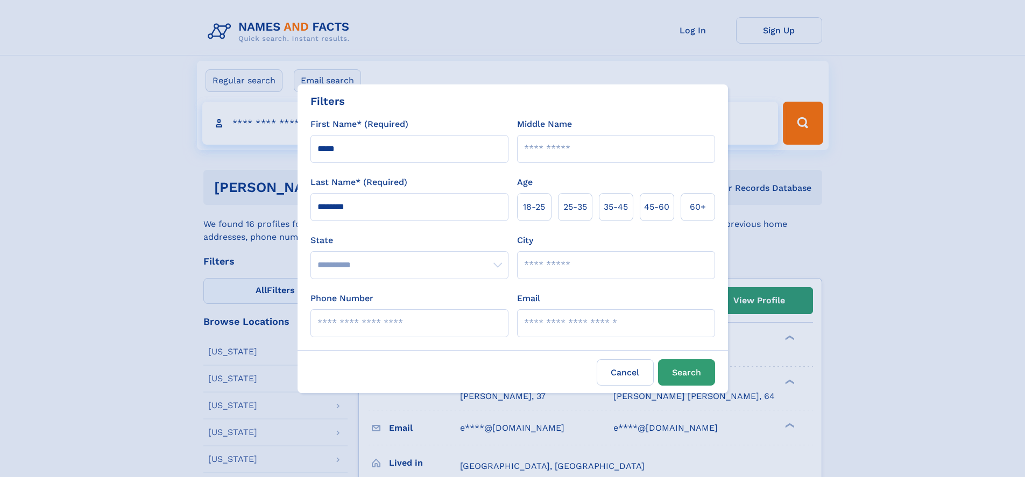  What do you see at coordinates (534, 207) in the screenshot?
I see `span: 18‑25` at bounding box center [534, 207].